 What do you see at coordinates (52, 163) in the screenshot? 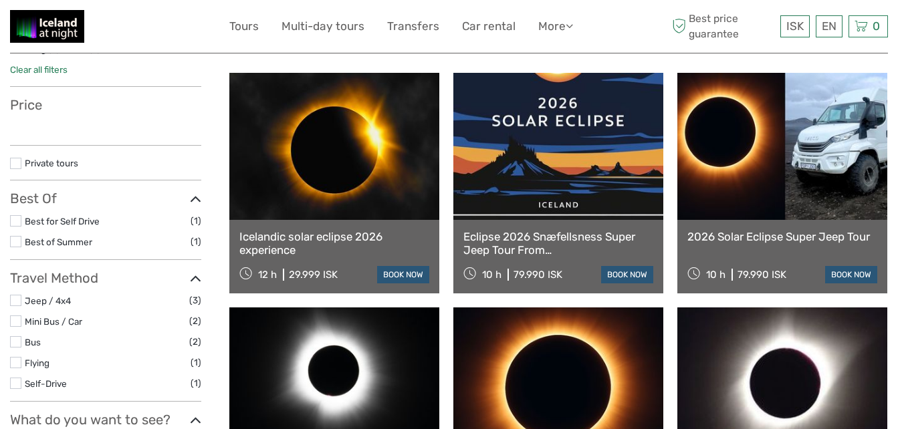
I see `a: Private tours` at bounding box center [52, 163].